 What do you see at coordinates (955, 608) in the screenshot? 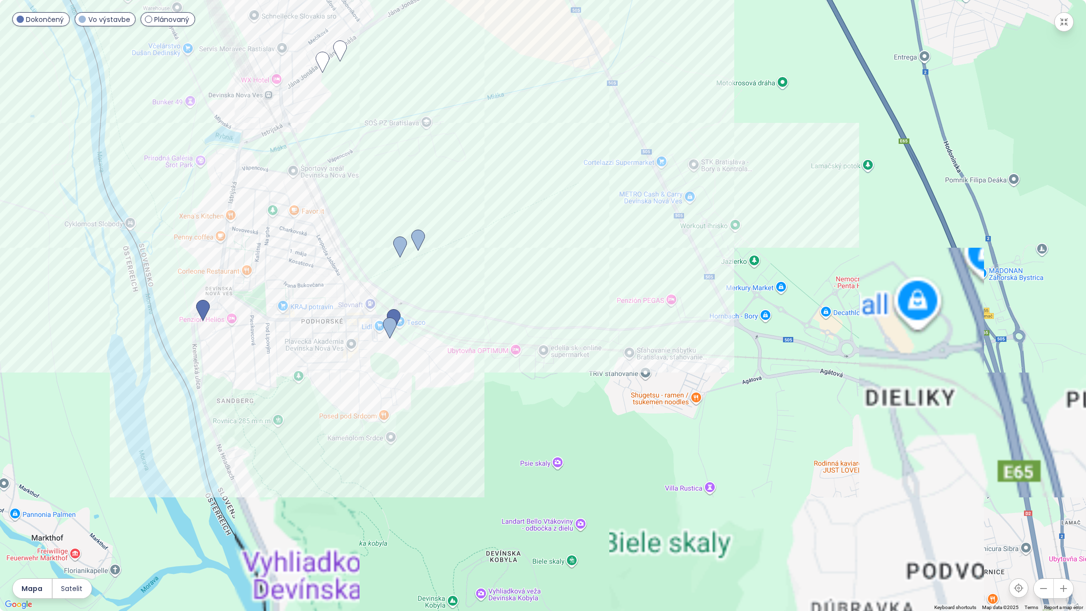
I see `button: Keyboard shortcuts` at bounding box center [955, 608].